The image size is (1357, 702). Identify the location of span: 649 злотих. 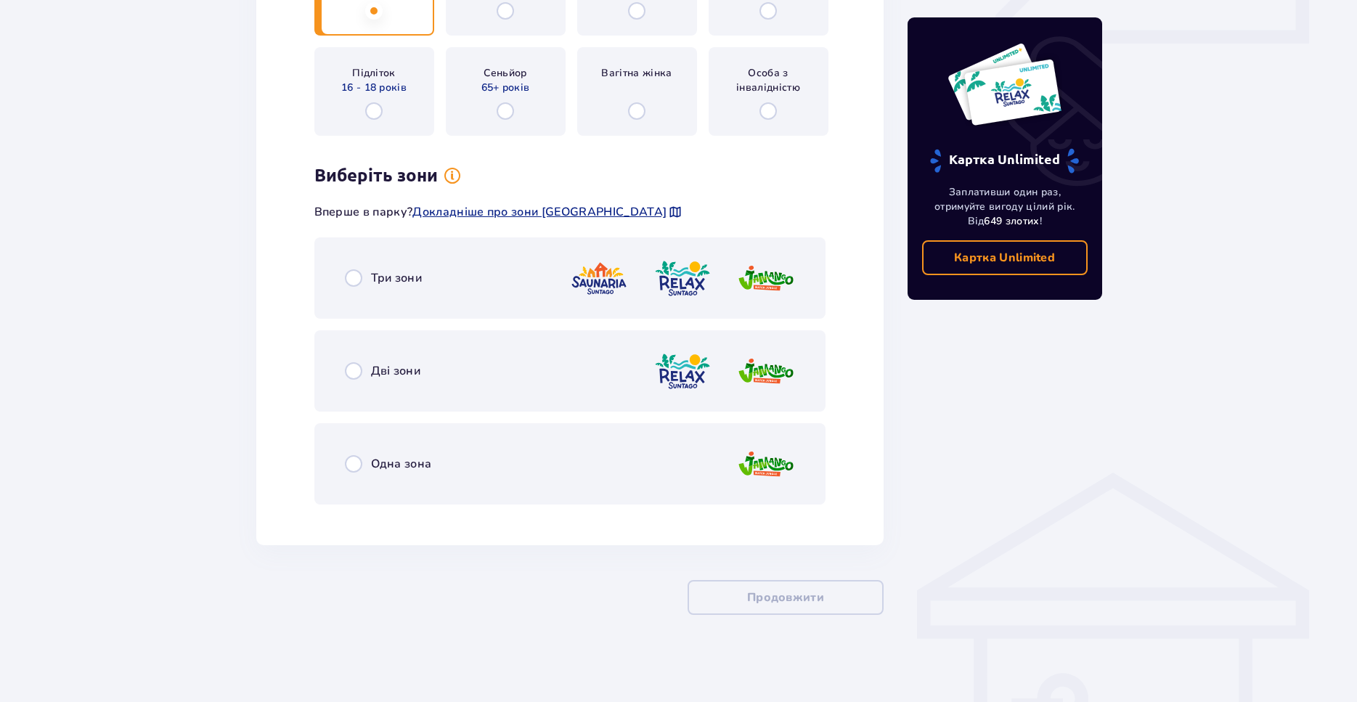
(1012, 221).